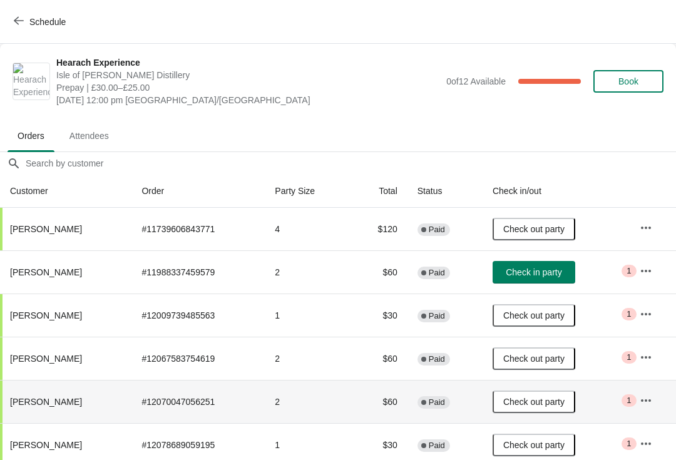  What do you see at coordinates (629, 81) in the screenshot?
I see `button: Book` at bounding box center [629, 81].